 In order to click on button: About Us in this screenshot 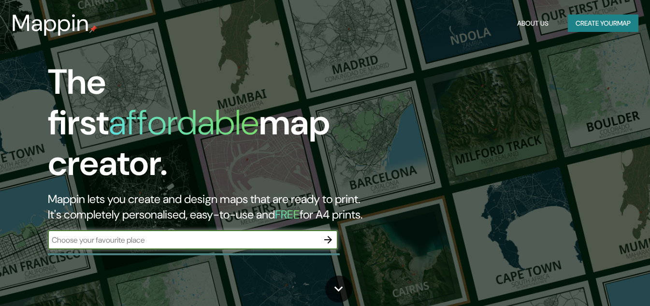, I will do `click(532, 23)`.